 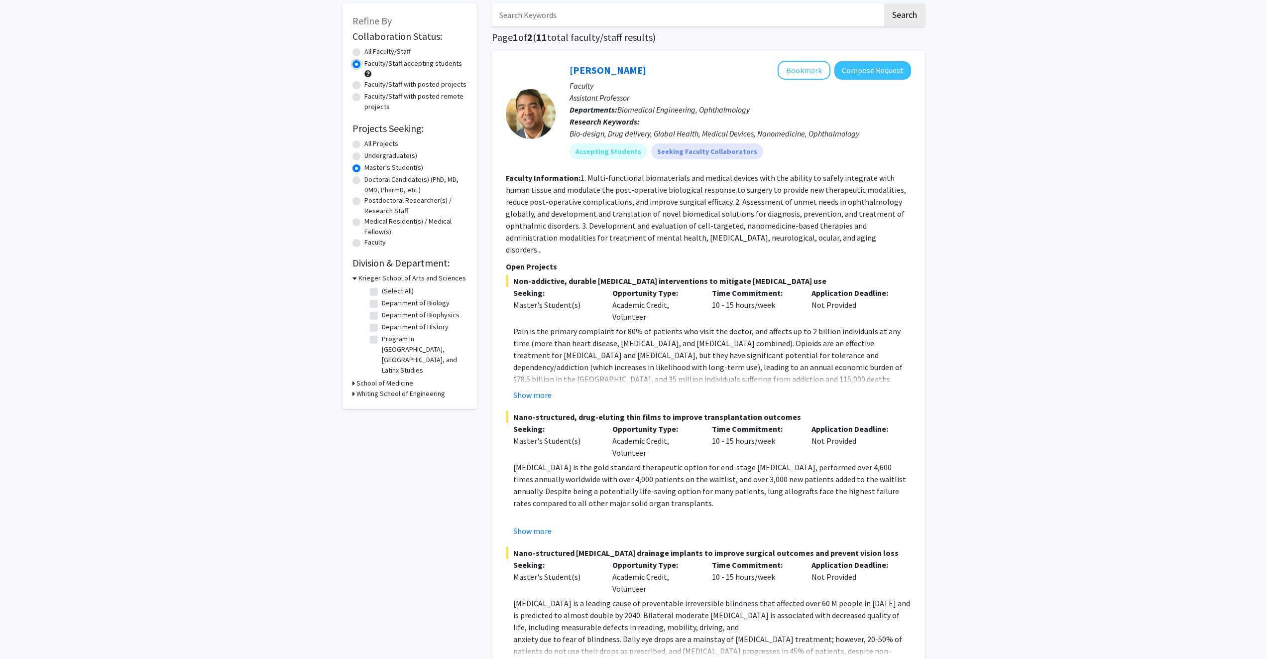 What do you see at coordinates (416, 227) in the screenshot?
I see `label: Medical Resident(s) / Medical Fellow(s)` at bounding box center [416, 227].